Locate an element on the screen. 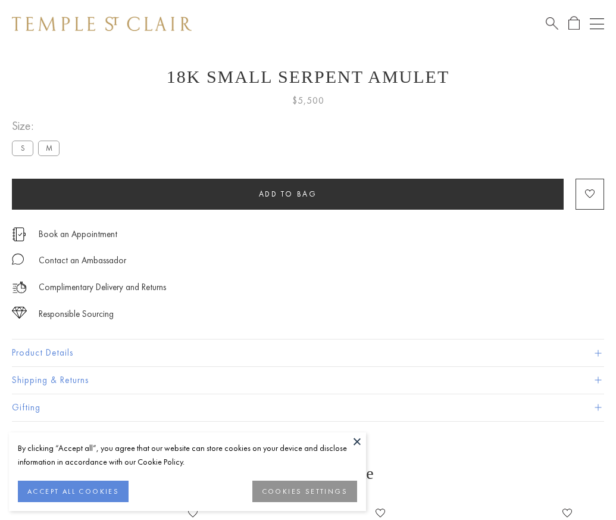  button: Add to bag is located at coordinates (288, 194).